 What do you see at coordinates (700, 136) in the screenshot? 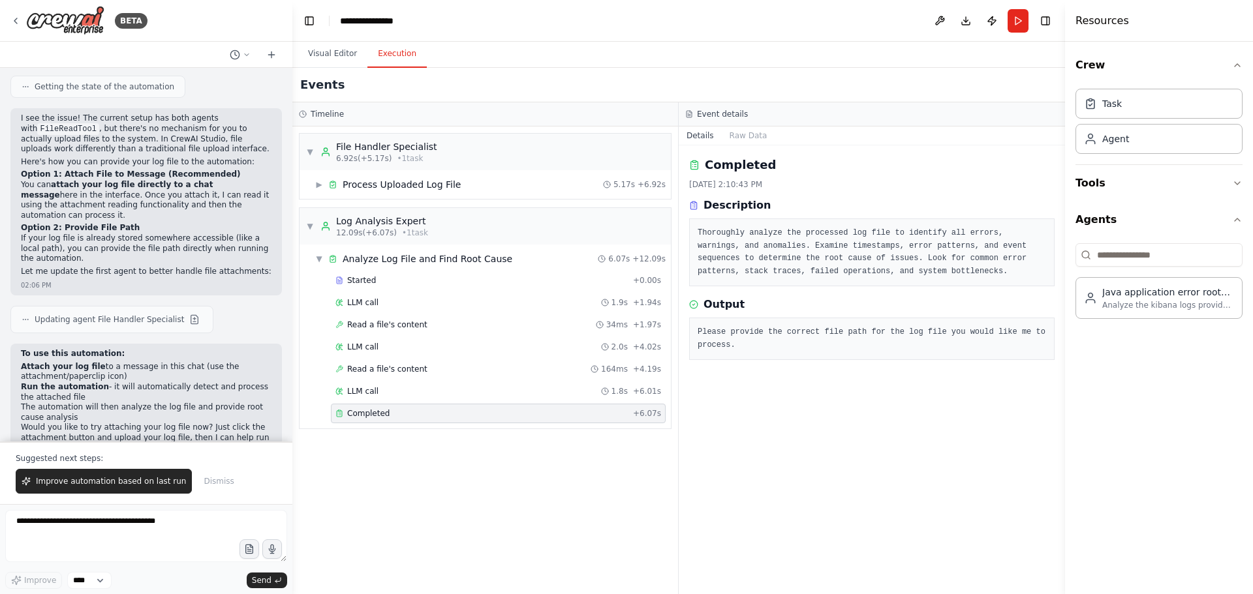
I see `button: Details` at bounding box center [700, 136].